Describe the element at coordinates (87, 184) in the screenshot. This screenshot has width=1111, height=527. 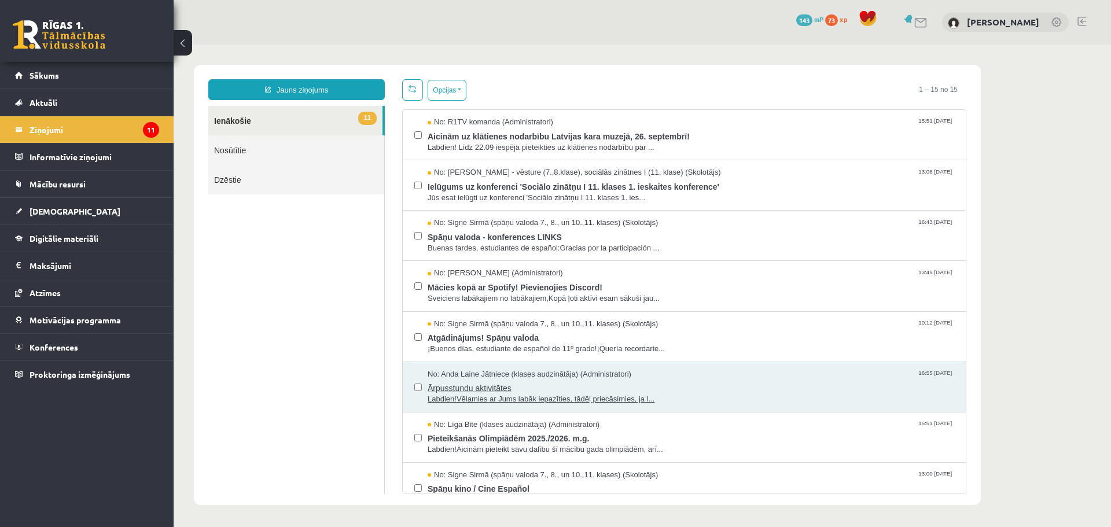
I see `a: Mācību resursi` at that location.